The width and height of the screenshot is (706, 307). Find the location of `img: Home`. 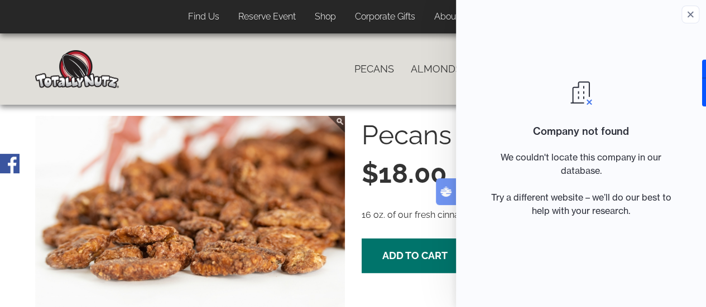

img: Home is located at coordinates (77, 69).